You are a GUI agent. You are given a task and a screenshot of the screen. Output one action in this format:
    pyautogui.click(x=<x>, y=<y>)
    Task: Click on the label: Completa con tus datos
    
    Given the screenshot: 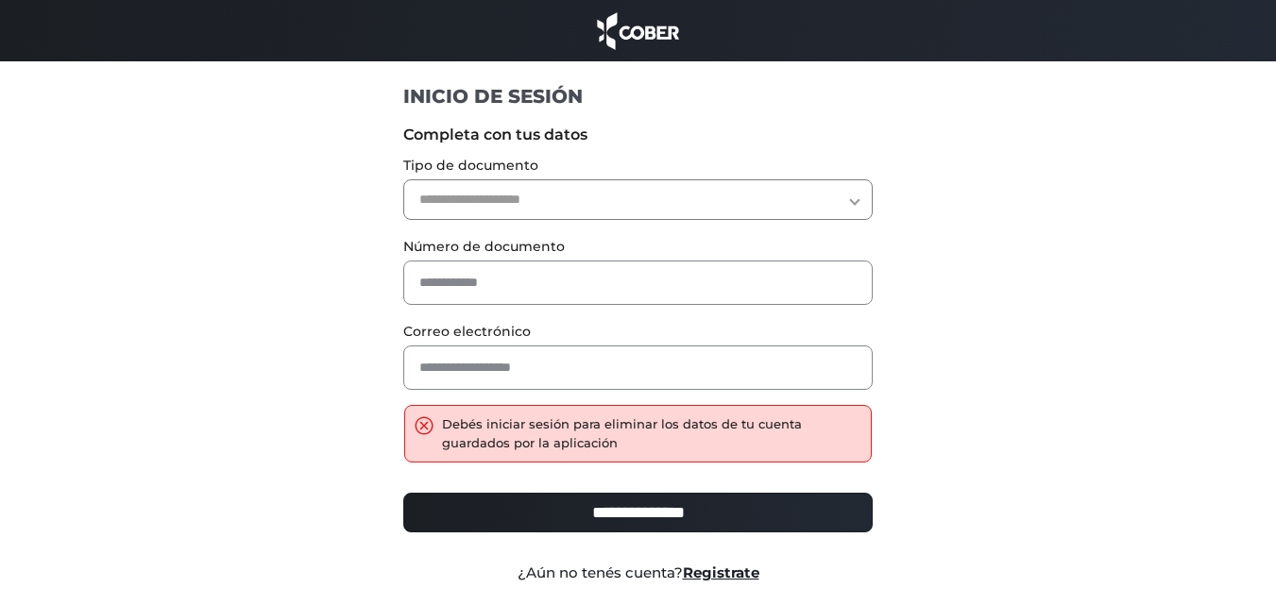 What is the action you would take?
    pyautogui.click(x=637, y=135)
    